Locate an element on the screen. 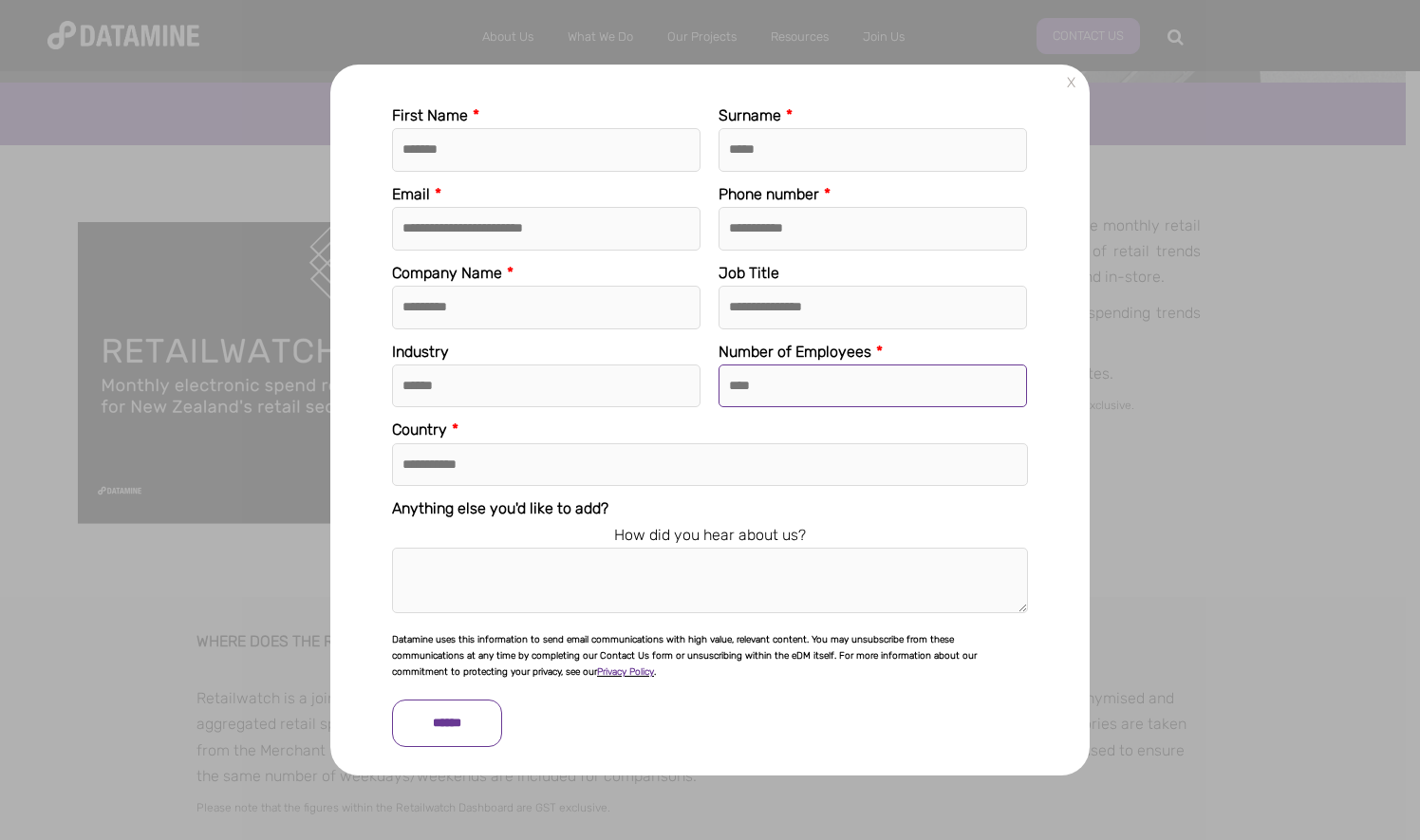  span: Number of Employees is located at coordinates (795, 351).